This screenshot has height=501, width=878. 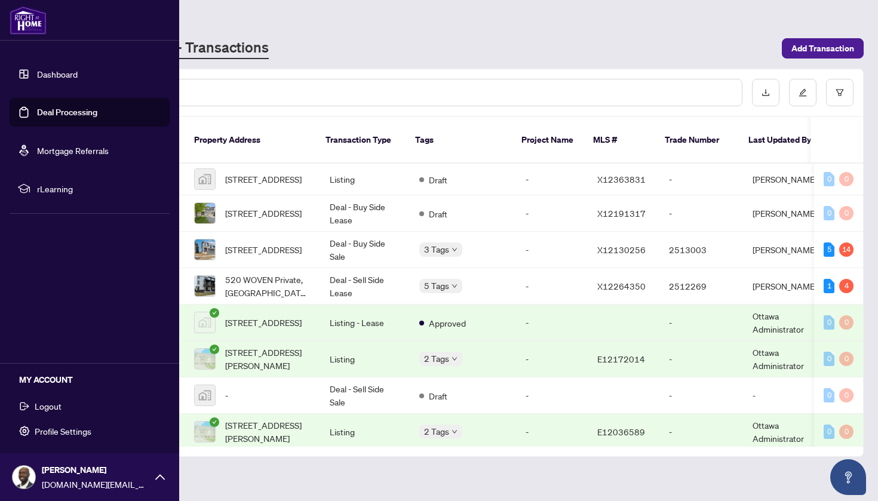 What do you see at coordinates (697, 140) in the screenshot?
I see `th: Trade Number` at bounding box center [697, 140].